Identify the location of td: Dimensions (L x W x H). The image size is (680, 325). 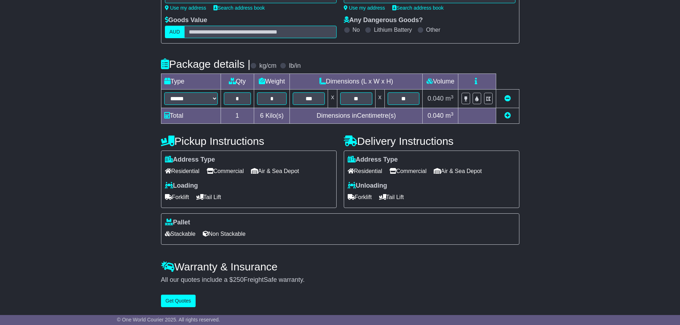
(356, 82).